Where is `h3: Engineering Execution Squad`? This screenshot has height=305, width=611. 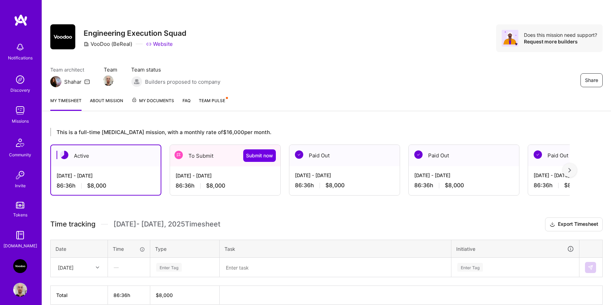
h3: Engineering Execution Squad is located at coordinates (135, 33).